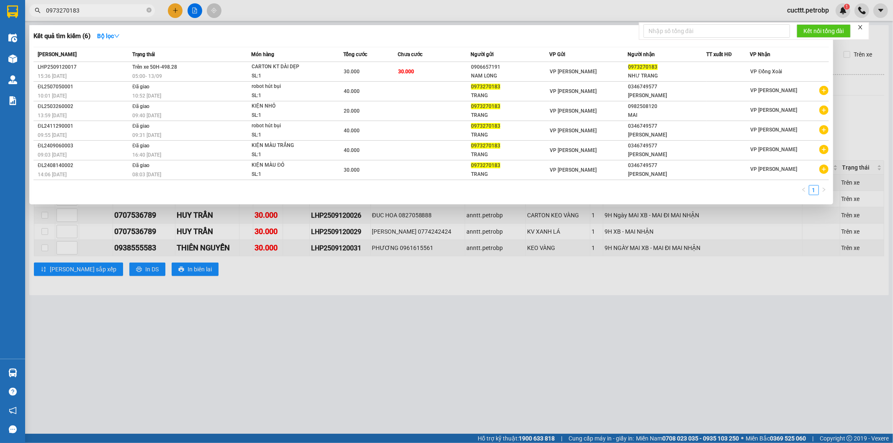  Describe the element at coordinates (84, 126) in the screenshot. I see `div: ĐL2411290001` at that location.